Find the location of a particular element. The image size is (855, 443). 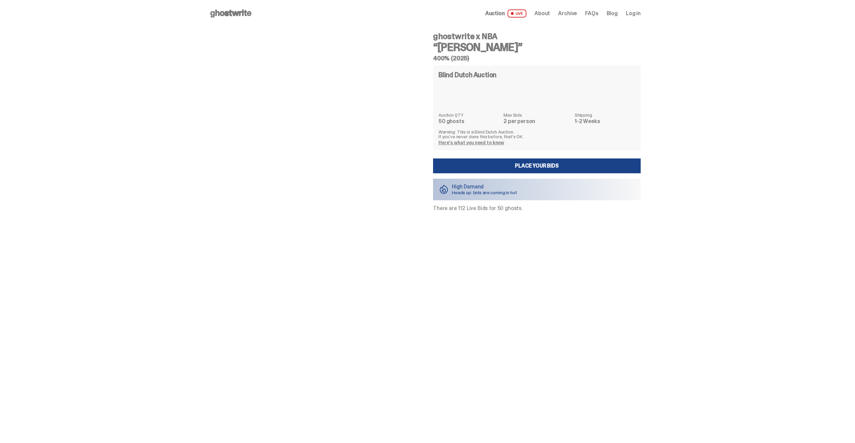

p: High Demand is located at coordinates (484, 187).